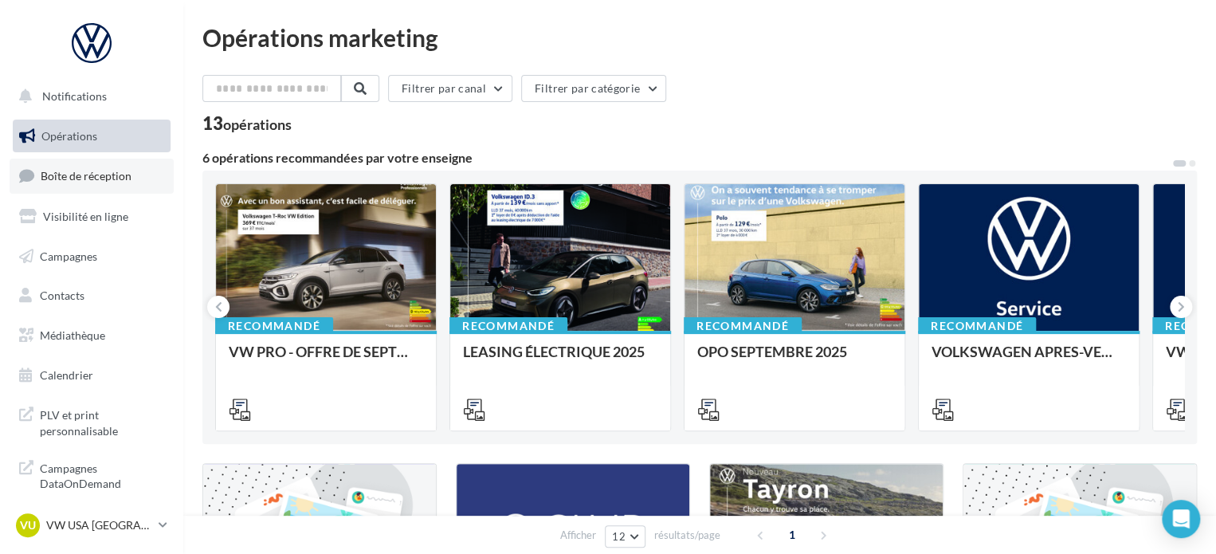 Image resolution: width=1216 pixels, height=554 pixels. I want to click on a: Boîte de réception, so click(92, 175).